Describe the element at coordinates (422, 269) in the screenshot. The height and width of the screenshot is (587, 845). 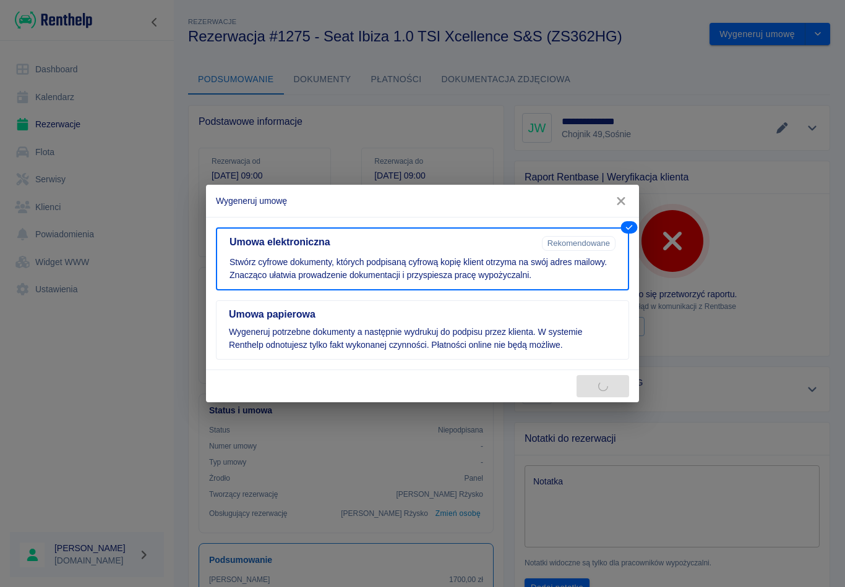
I see `p: Stwórz cyfrowe dokumenty, których podpisaną cyfrową kopię klient otrzyma na swój adres mailowy. Z...` at that location.